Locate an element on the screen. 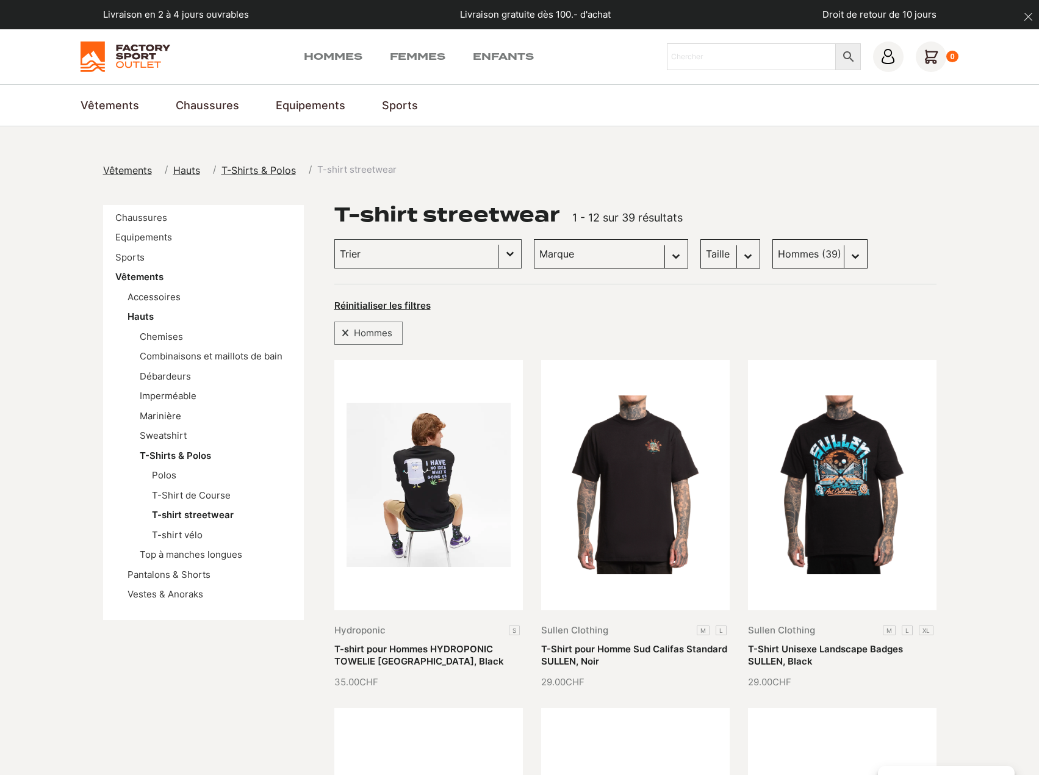 Image resolution: width=1039 pixels, height=775 pixels. a: Débardeurs is located at coordinates (165, 376).